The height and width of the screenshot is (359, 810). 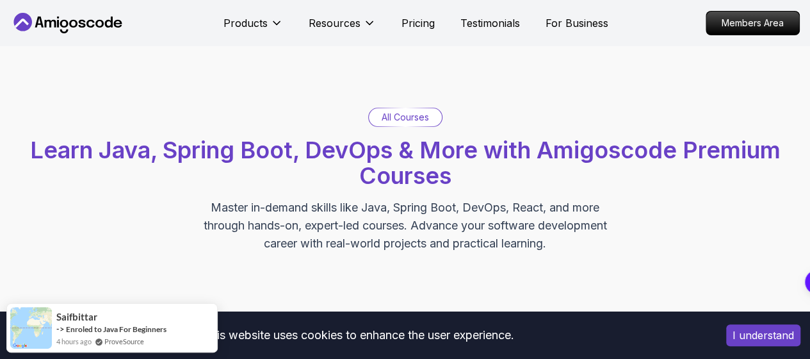 What do you see at coordinates (334, 23) in the screenshot?
I see `p: Resources` at bounding box center [334, 23].